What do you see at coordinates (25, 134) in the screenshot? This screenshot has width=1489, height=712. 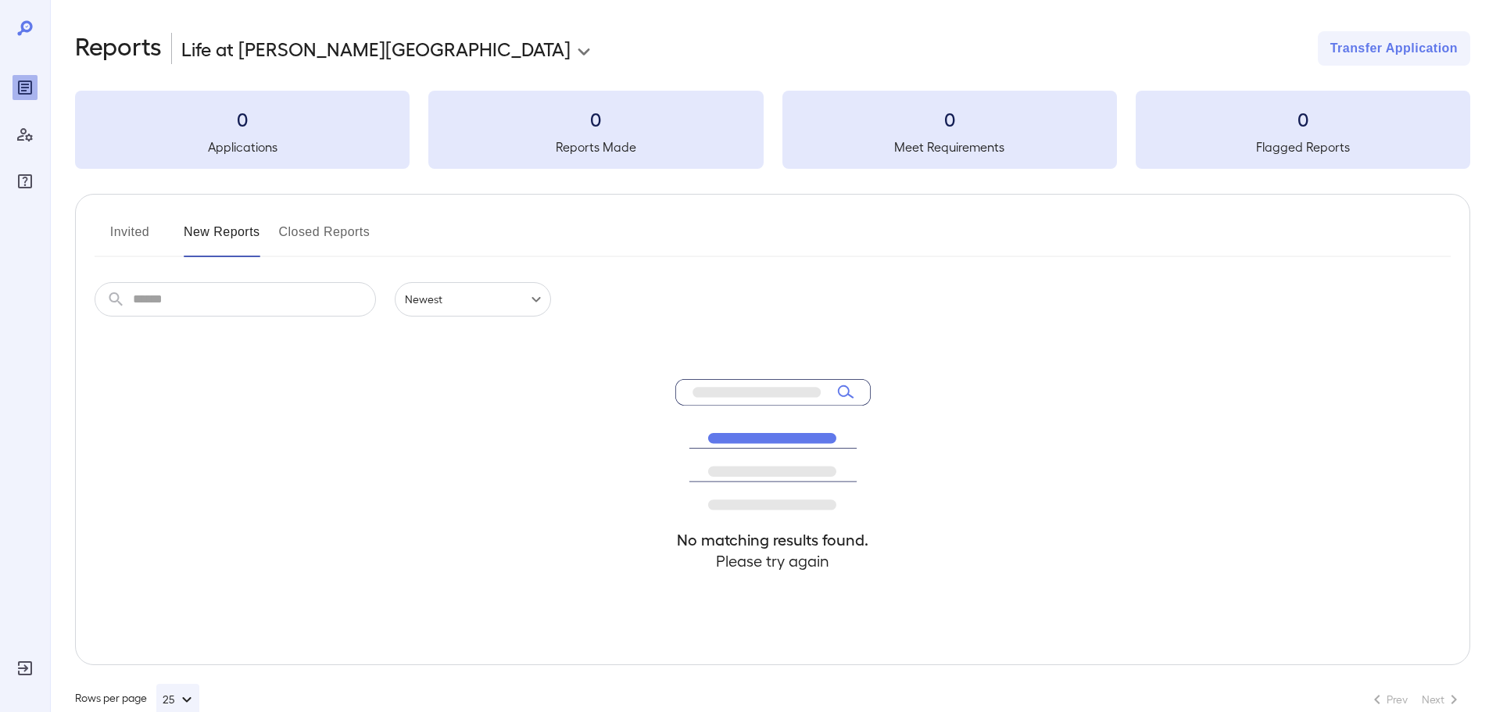 I see `div: Manage Users` at bounding box center [25, 134].